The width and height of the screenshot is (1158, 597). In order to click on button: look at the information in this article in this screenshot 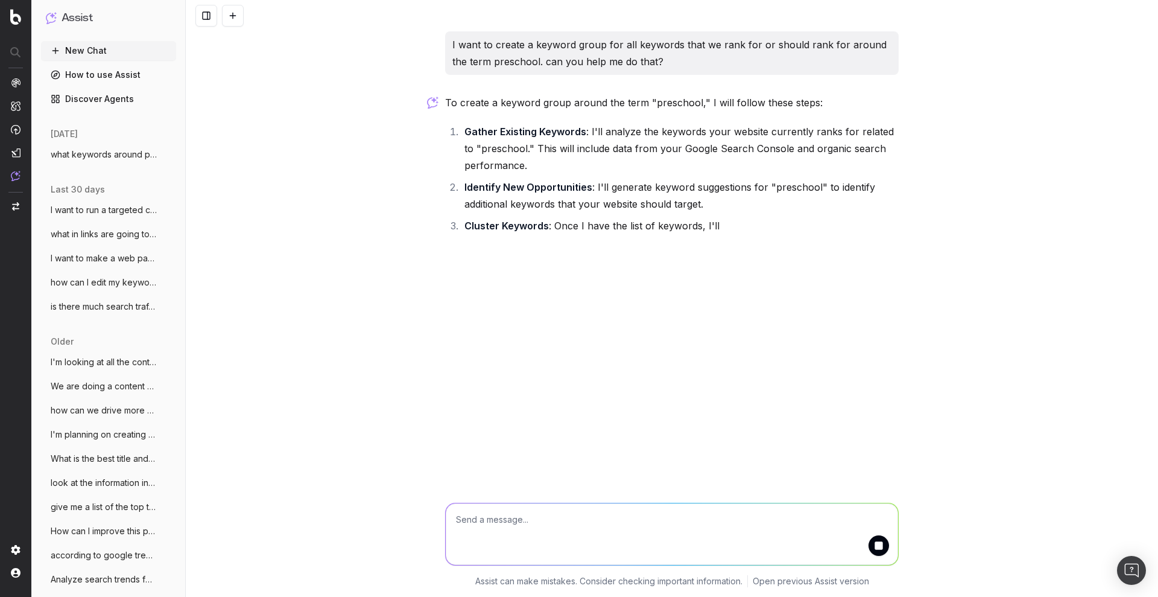, I will do `click(109, 483)`.